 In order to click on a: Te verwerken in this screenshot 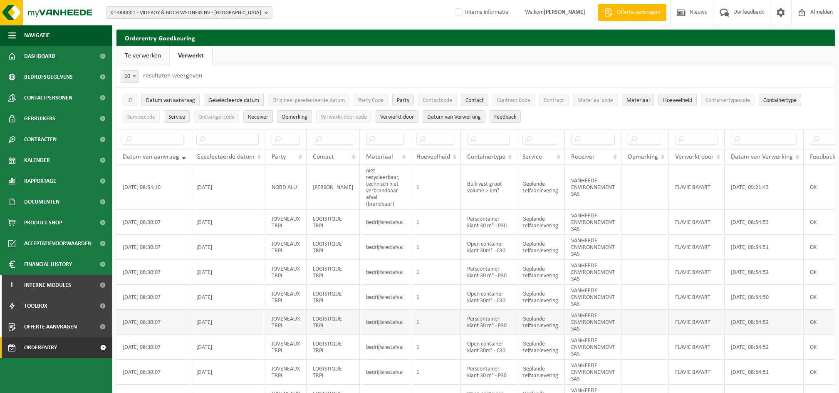, I will do `click(143, 56)`.